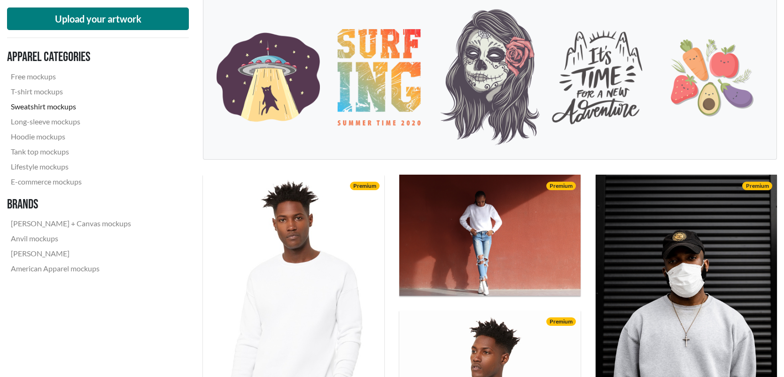 The width and height of the screenshot is (784, 377). What do you see at coordinates (71, 137) in the screenshot?
I see `a: Hoodie mockups` at bounding box center [71, 137].